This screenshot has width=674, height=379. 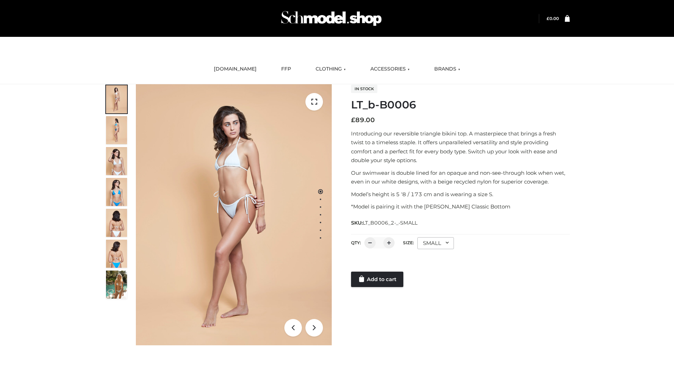 What do you see at coordinates (331, 18) in the screenshot?
I see `img: Schmodel Admin 964` at bounding box center [331, 18].